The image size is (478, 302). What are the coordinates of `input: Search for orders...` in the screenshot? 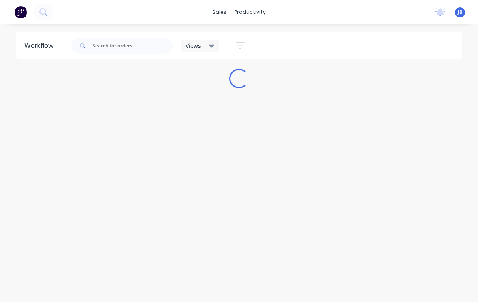 It's located at (132, 46).